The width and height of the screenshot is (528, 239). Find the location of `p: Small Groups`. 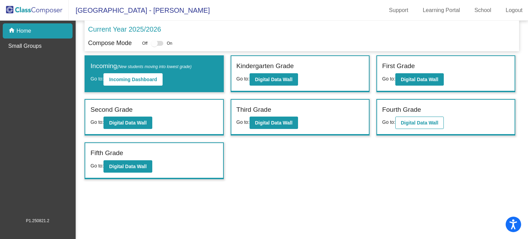

p: Small Groups is located at coordinates (25, 46).